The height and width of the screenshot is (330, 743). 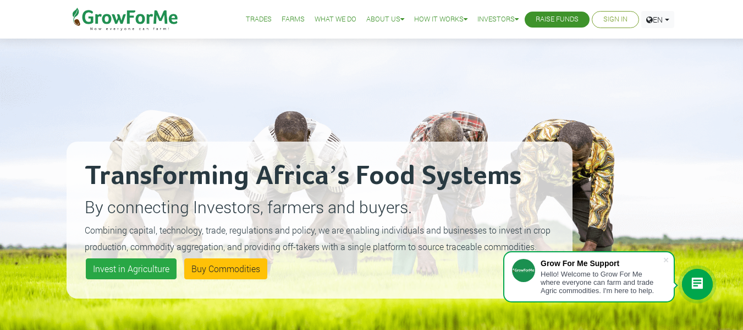 What do you see at coordinates (616, 19) in the screenshot?
I see `a: Sign In` at bounding box center [616, 19].